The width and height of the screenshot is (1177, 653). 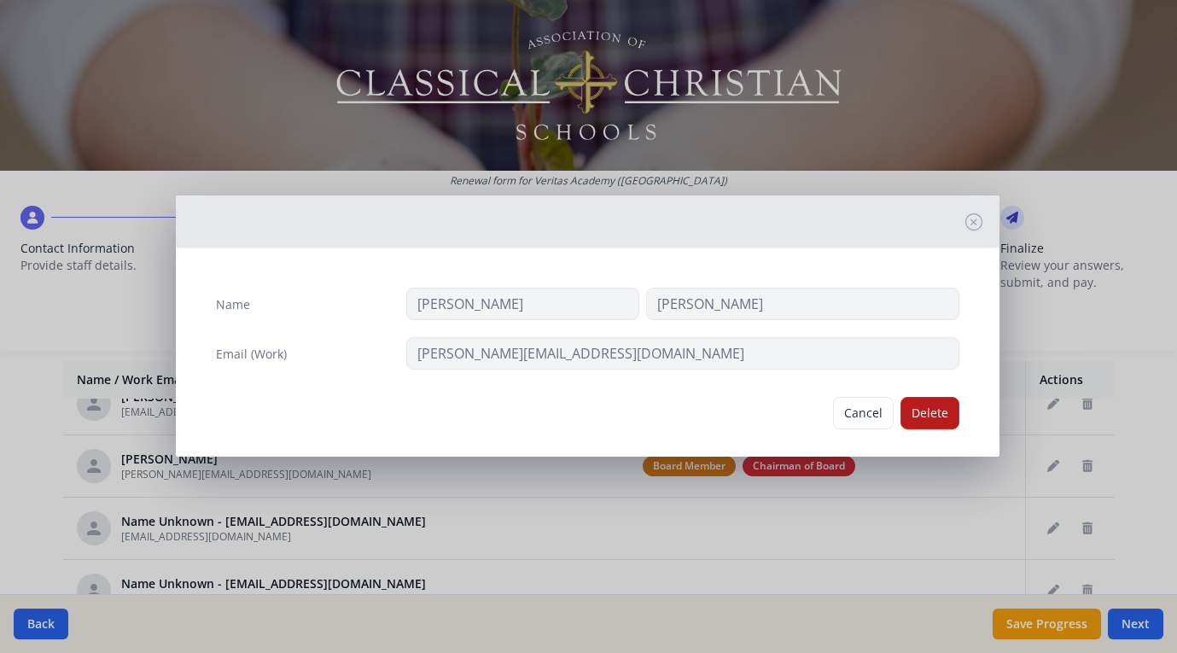 I want to click on label: Email (Work), so click(x=251, y=354).